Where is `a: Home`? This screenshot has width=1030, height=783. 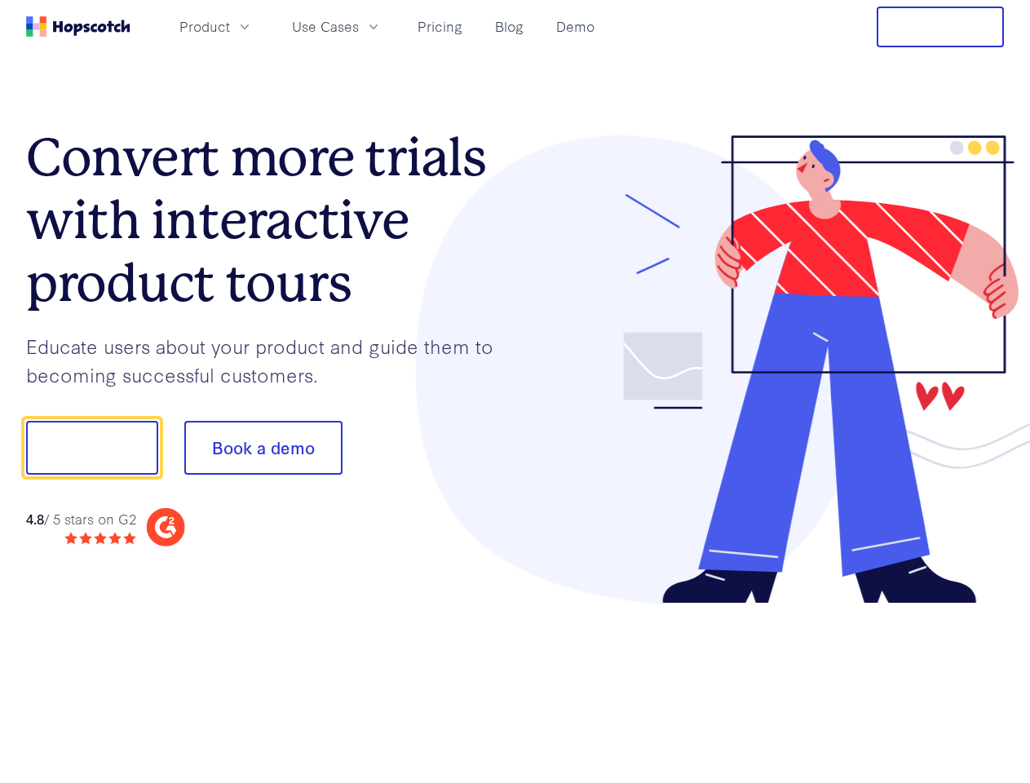
a: Home is located at coordinates (78, 26).